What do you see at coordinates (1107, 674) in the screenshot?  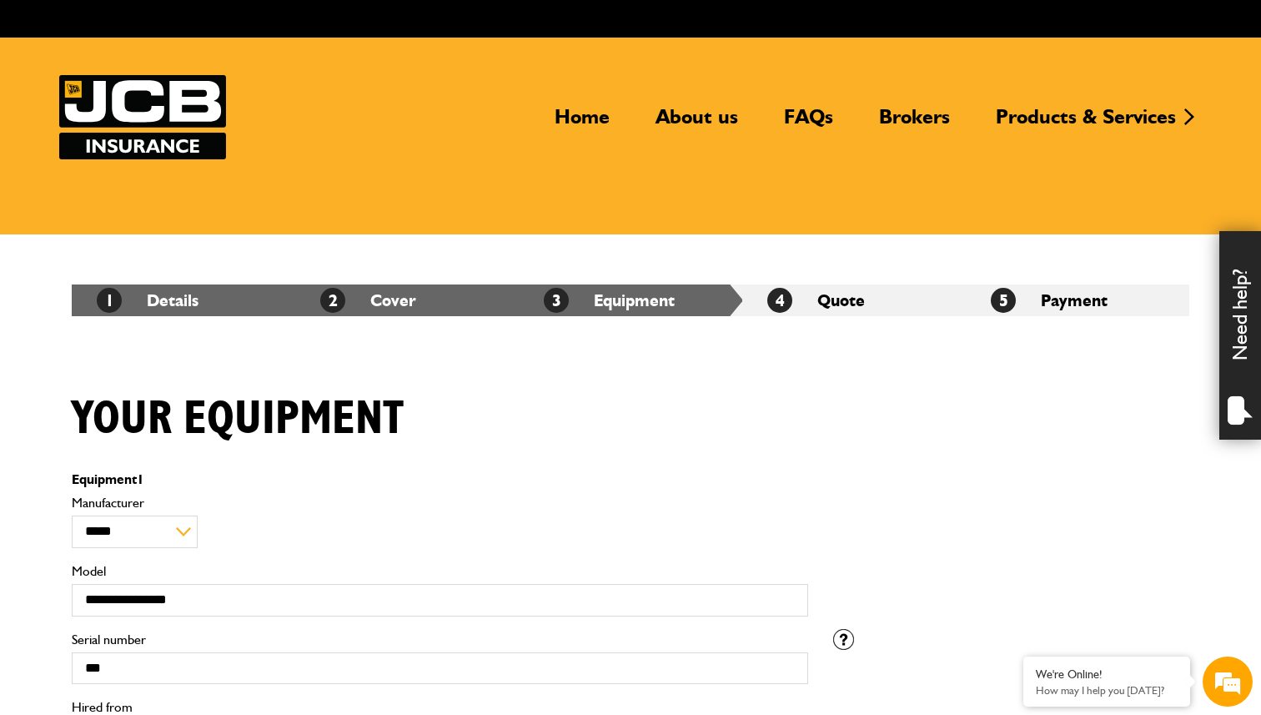 I see `div: We're Online!` at bounding box center [1107, 674].